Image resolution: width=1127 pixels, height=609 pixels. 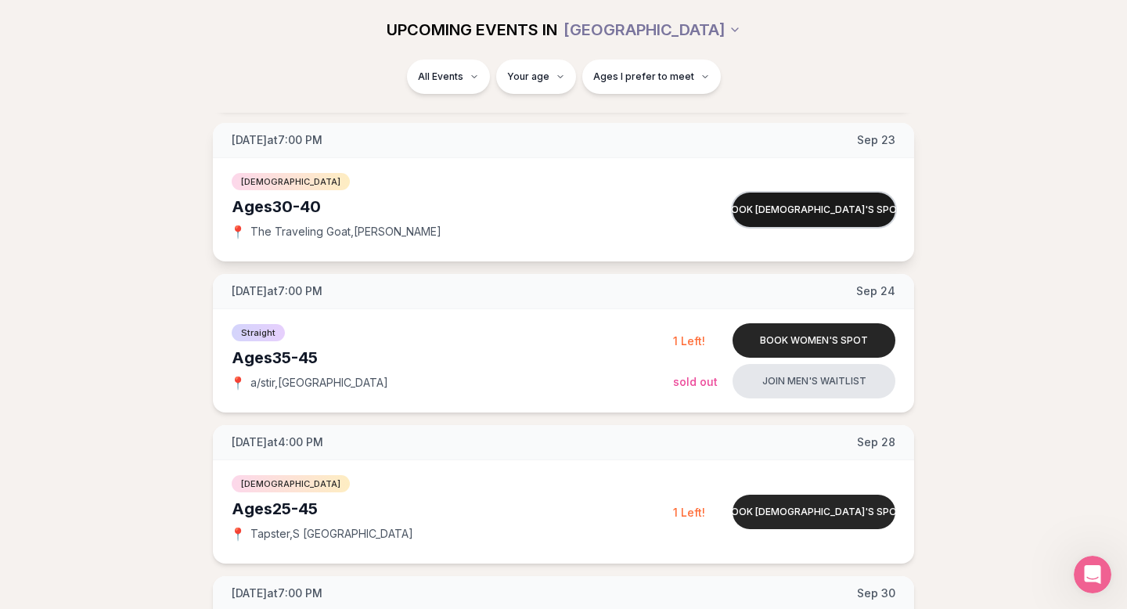 What do you see at coordinates (695, 381) in the screenshot?
I see `span: Sold Out` at bounding box center [695, 381].